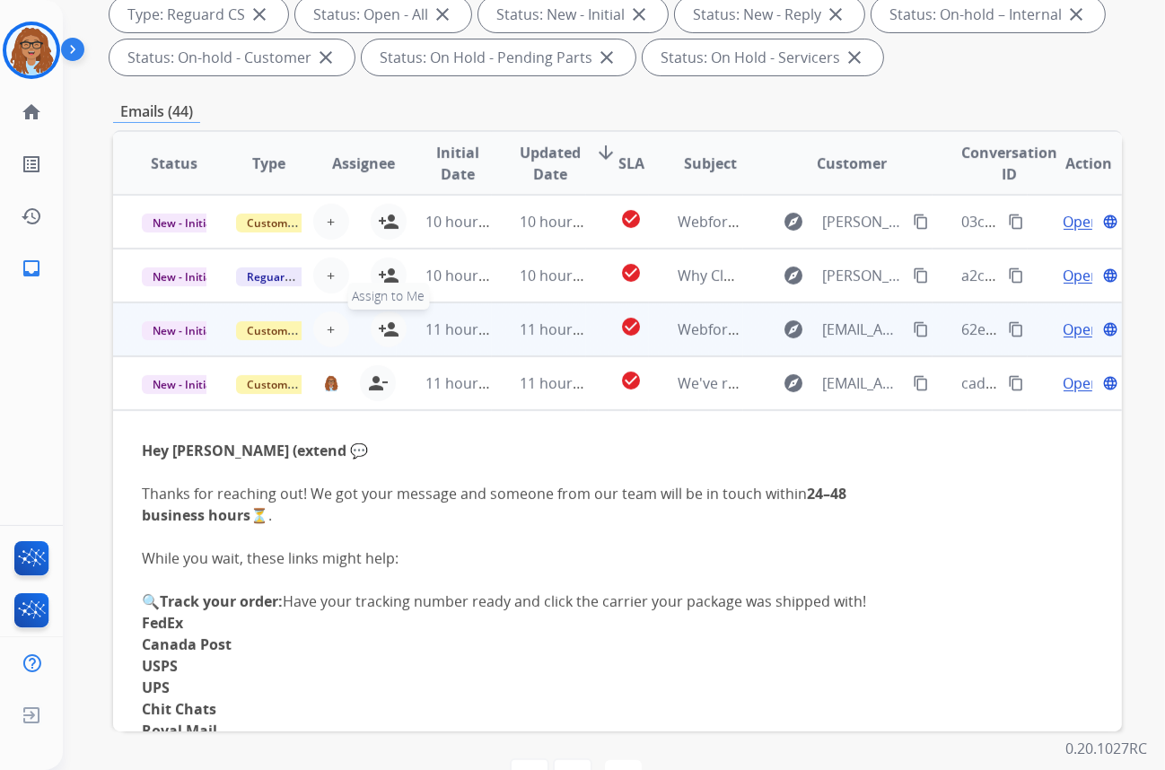 The width and height of the screenshot is (1165, 770). I want to click on span: Subject, so click(710, 163).